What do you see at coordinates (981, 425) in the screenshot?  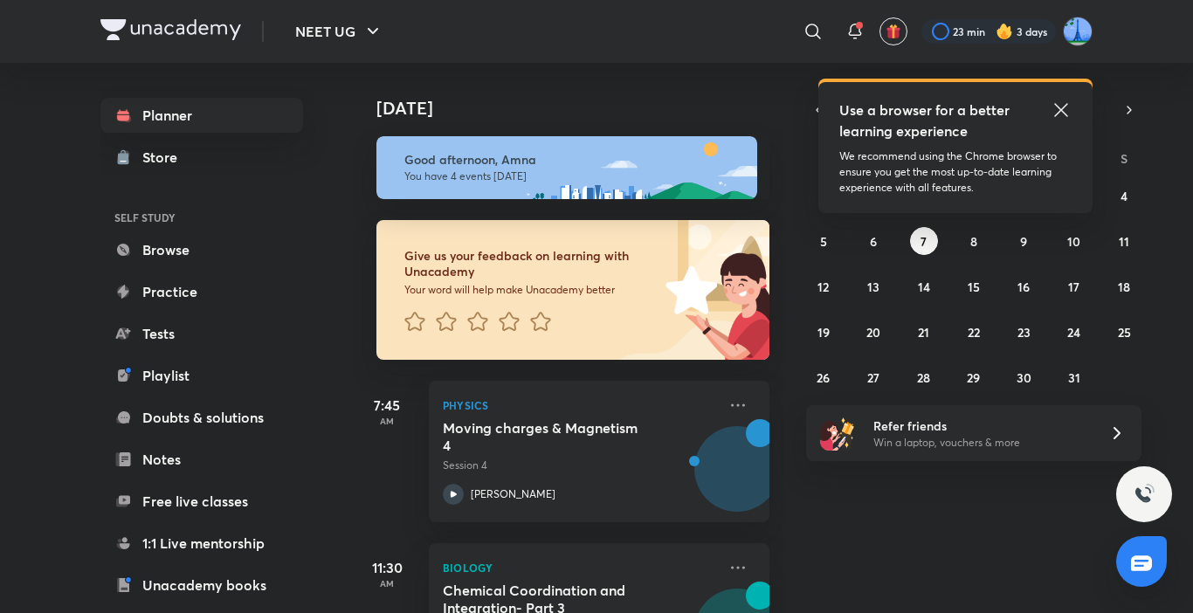 I see `h6: Refer friends` at bounding box center [981, 425].